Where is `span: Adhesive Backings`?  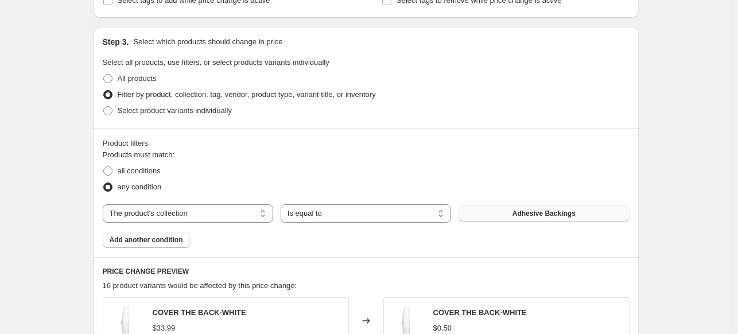 span: Adhesive Backings is located at coordinates (544, 213).